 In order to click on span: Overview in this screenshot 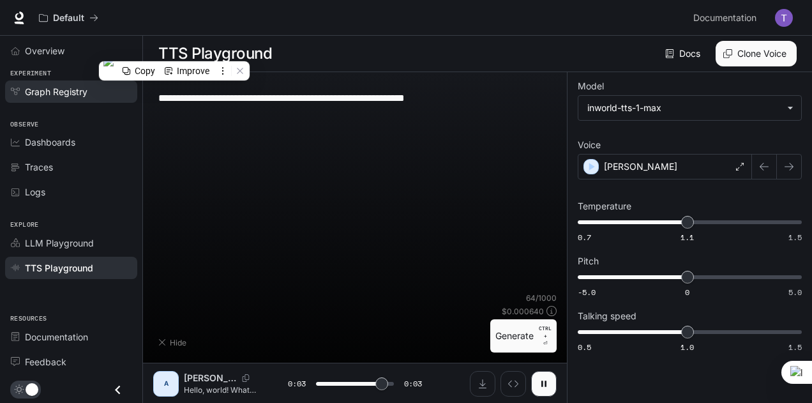, I will do `click(45, 50)`.